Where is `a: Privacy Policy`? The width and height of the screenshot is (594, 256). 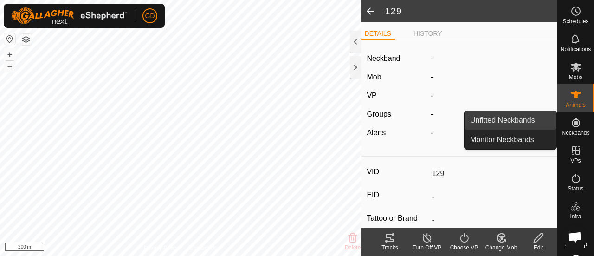 a: Privacy Policy is located at coordinates (161, 248).